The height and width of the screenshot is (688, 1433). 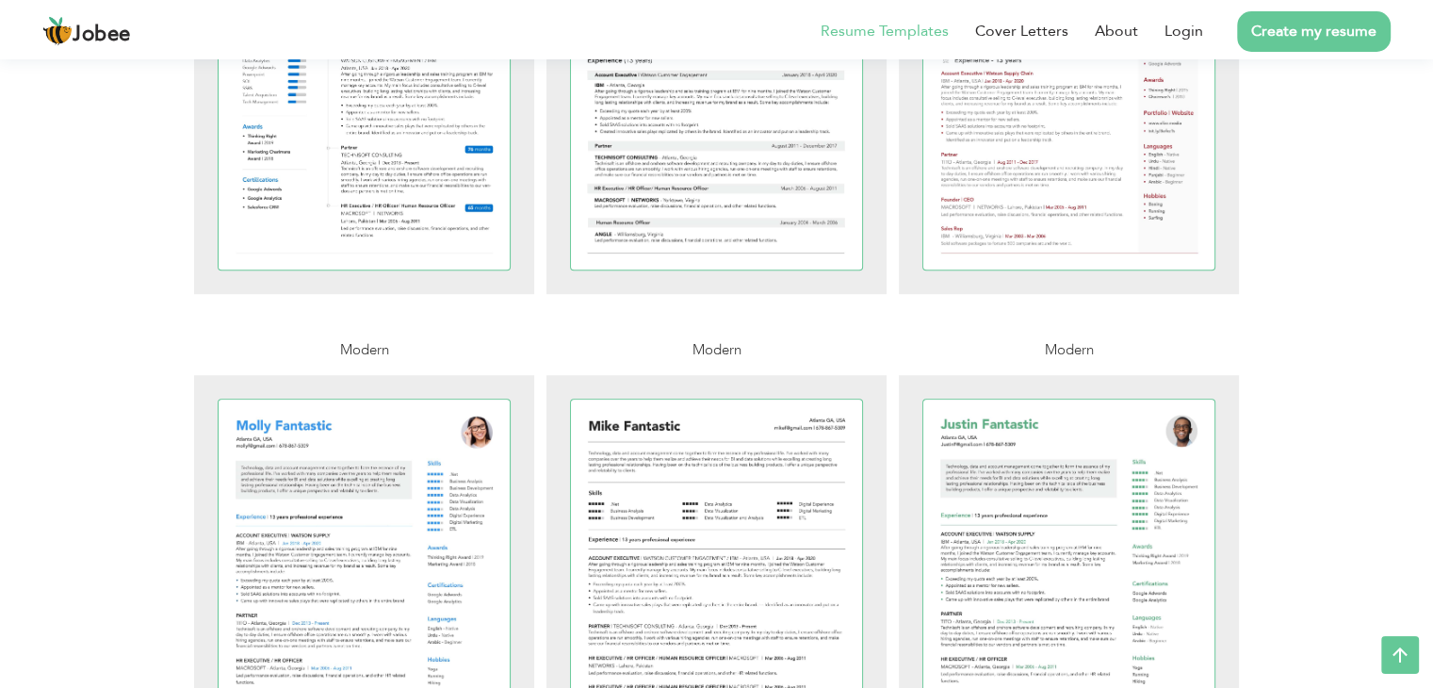 What do you see at coordinates (885, 31) in the screenshot?
I see `a: Resume Templates` at bounding box center [885, 31].